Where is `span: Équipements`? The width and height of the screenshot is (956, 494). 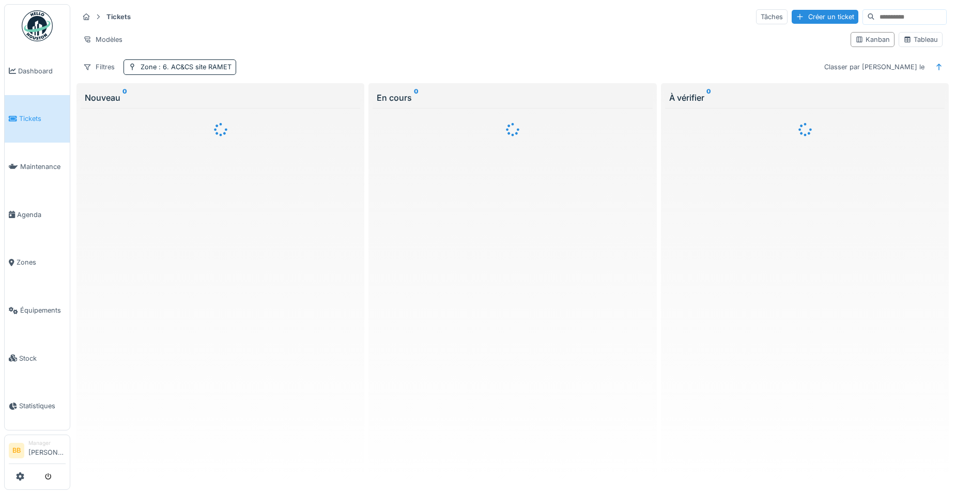
span: Équipements is located at coordinates (43, 310).